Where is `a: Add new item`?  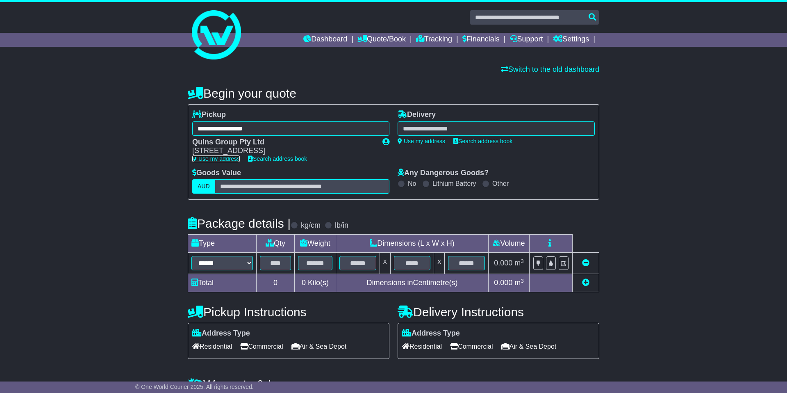 a: Add new item is located at coordinates (586, 282).